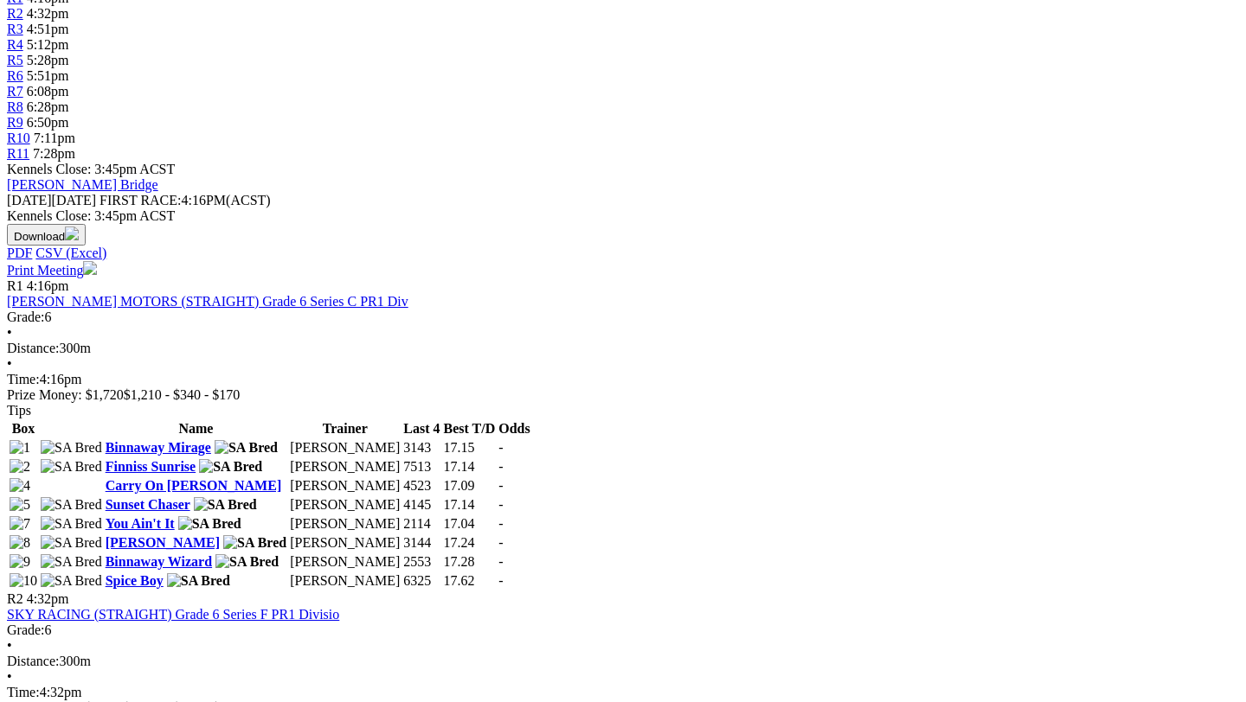  Describe the element at coordinates (19, 410) in the screenshot. I see `span: Tips` at that location.